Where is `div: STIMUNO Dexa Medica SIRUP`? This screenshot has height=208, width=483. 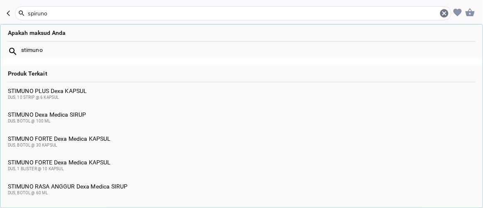
div: STIMUNO Dexa Medica SIRUP is located at coordinates (242, 118).